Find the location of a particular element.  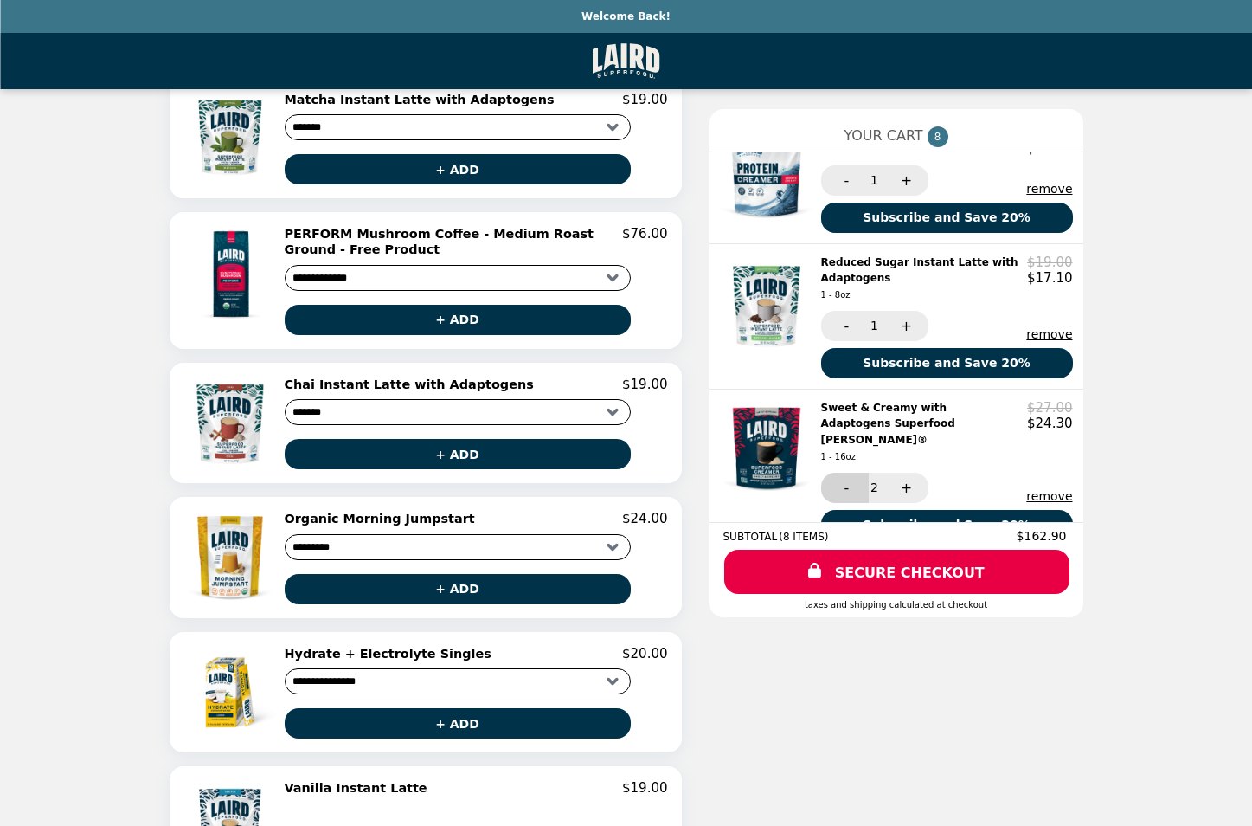

h2: Organic Morning Jumpstart is located at coordinates (383, 518).